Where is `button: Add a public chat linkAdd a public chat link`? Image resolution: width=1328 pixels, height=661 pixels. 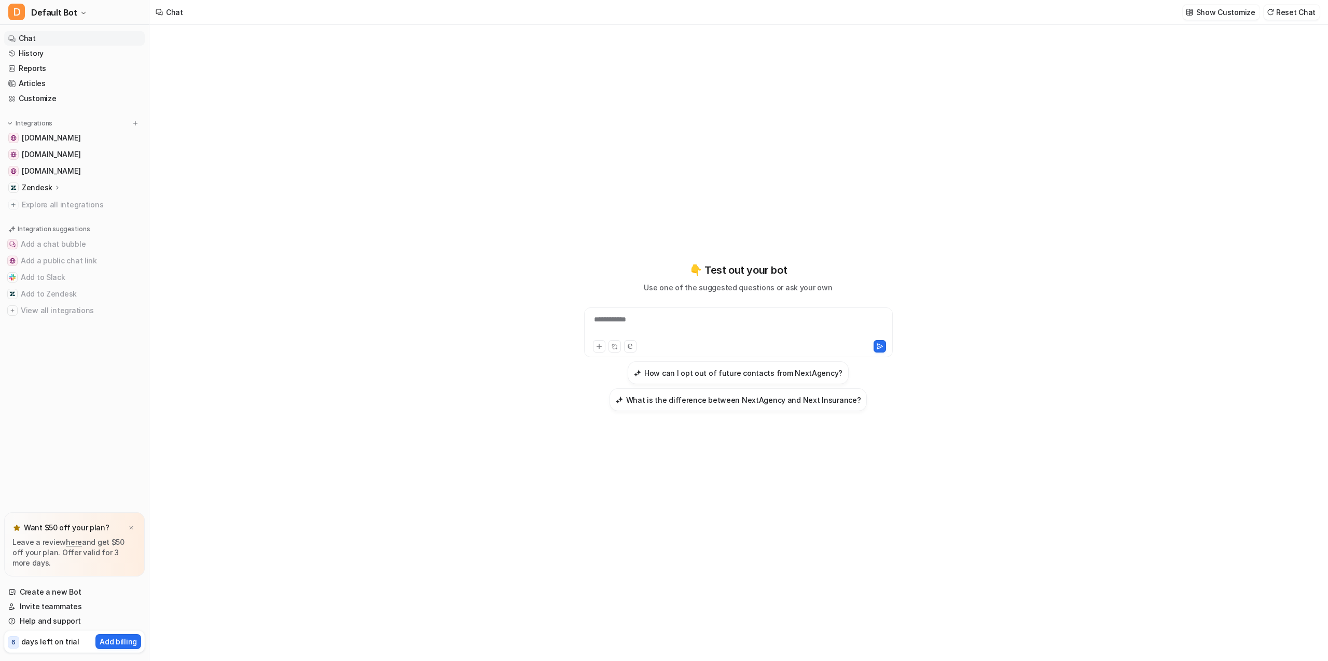
button: Add a public chat linkAdd a public chat link is located at coordinates (74, 261).